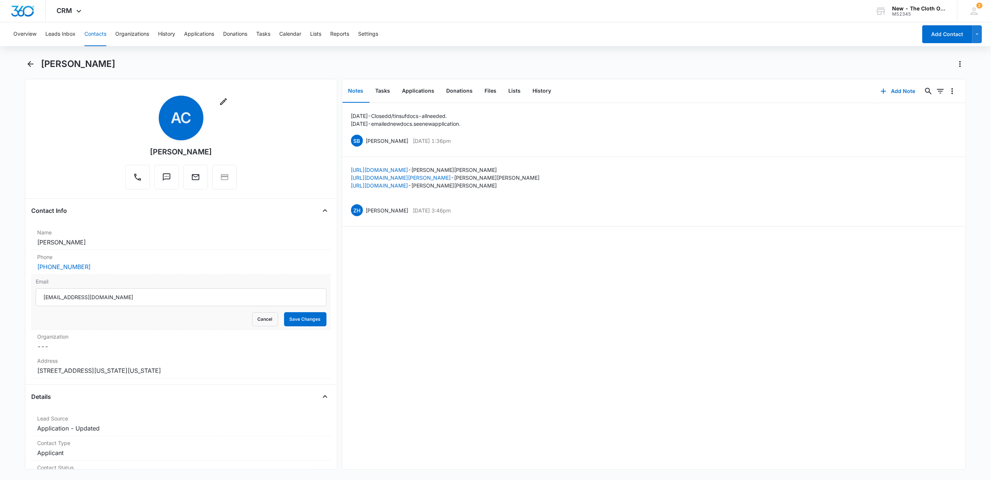  I want to click on div: account name, so click(919, 9).